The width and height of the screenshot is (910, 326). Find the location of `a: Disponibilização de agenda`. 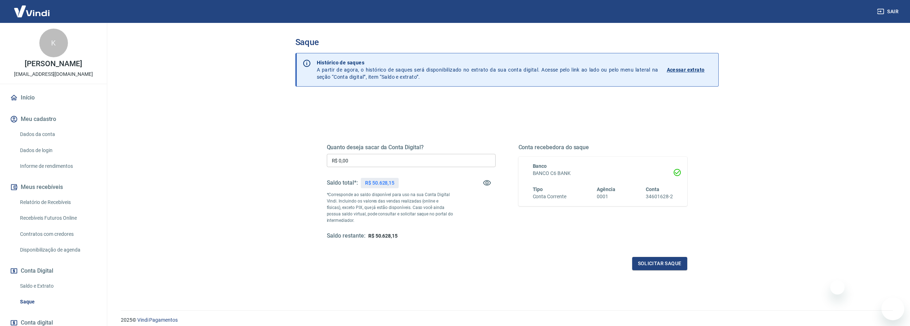

a: Disponibilização de agenda is located at coordinates (58, 250).